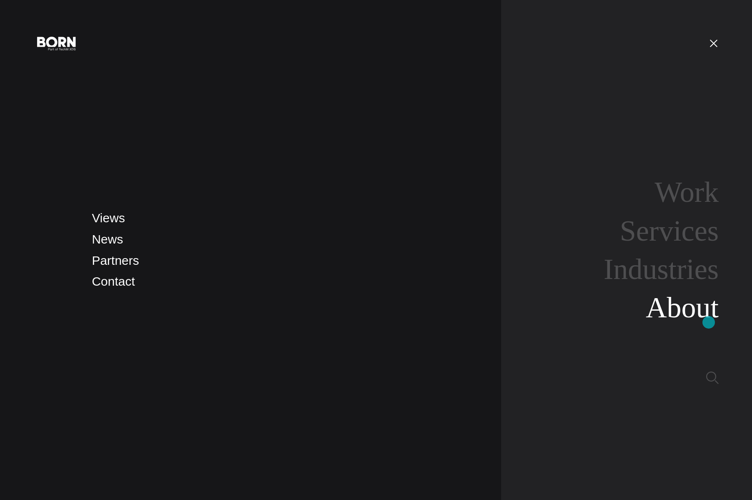  What do you see at coordinates (687, 192) in the screenshot?
I see `a: Work` at bounding box center [687, 192].